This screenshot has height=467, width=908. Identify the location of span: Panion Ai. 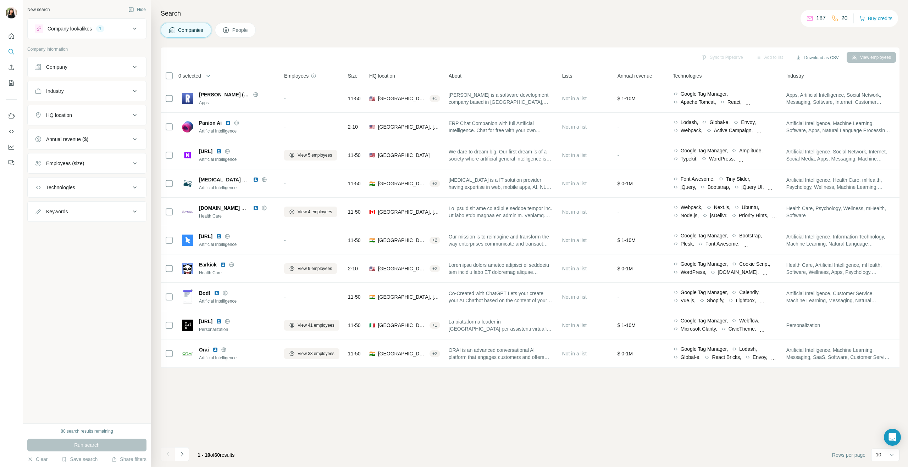
(210, 123).